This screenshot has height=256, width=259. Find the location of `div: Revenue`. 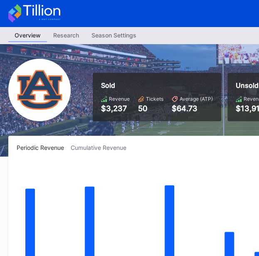

div: Revenue is located at coordinates (119, 99).